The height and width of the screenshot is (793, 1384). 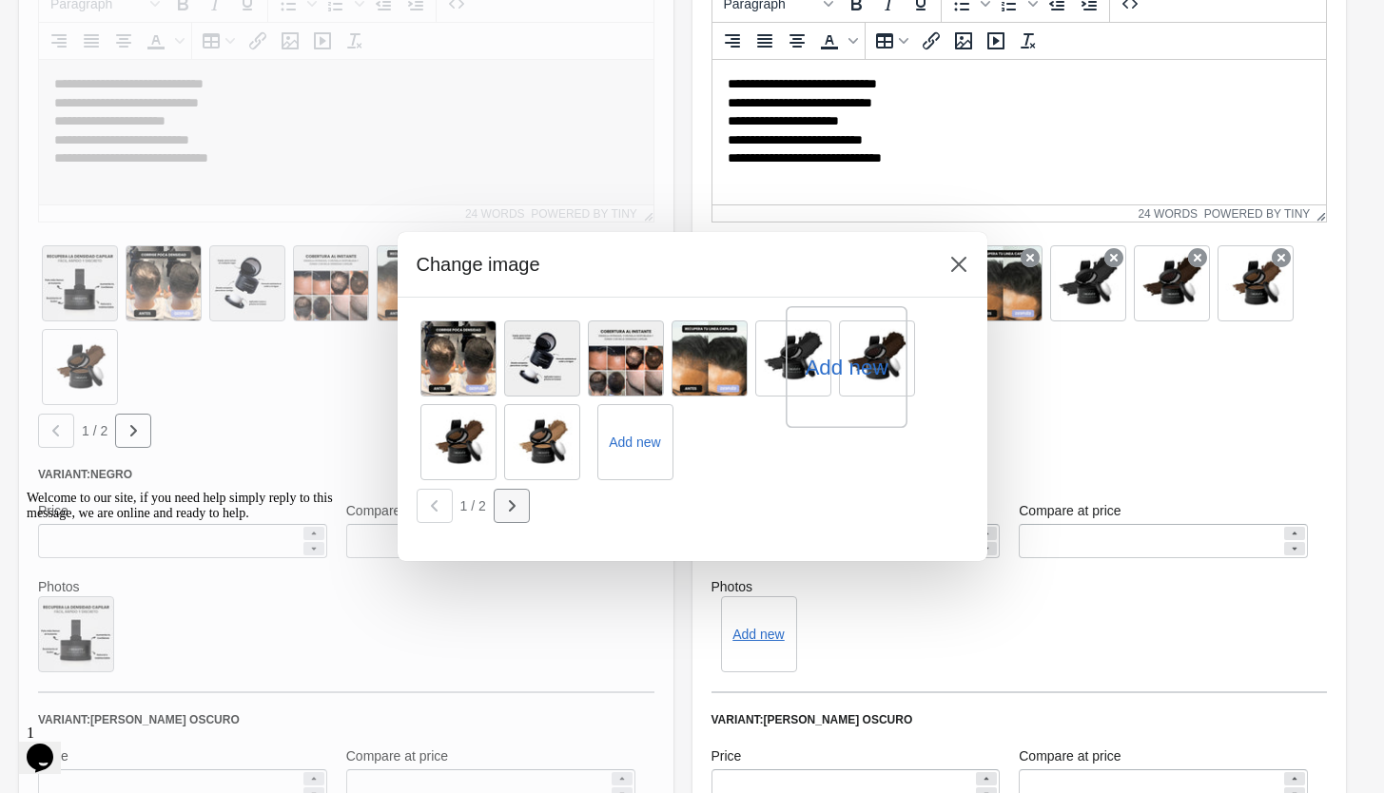 I want to click on span: Welcome to our site, if you need help simply reply to this message, we are online and ready to help., so click(x=161, y=22).